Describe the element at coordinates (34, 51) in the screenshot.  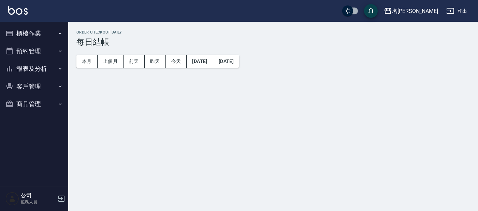
I see `button: 預約管理` at that location.